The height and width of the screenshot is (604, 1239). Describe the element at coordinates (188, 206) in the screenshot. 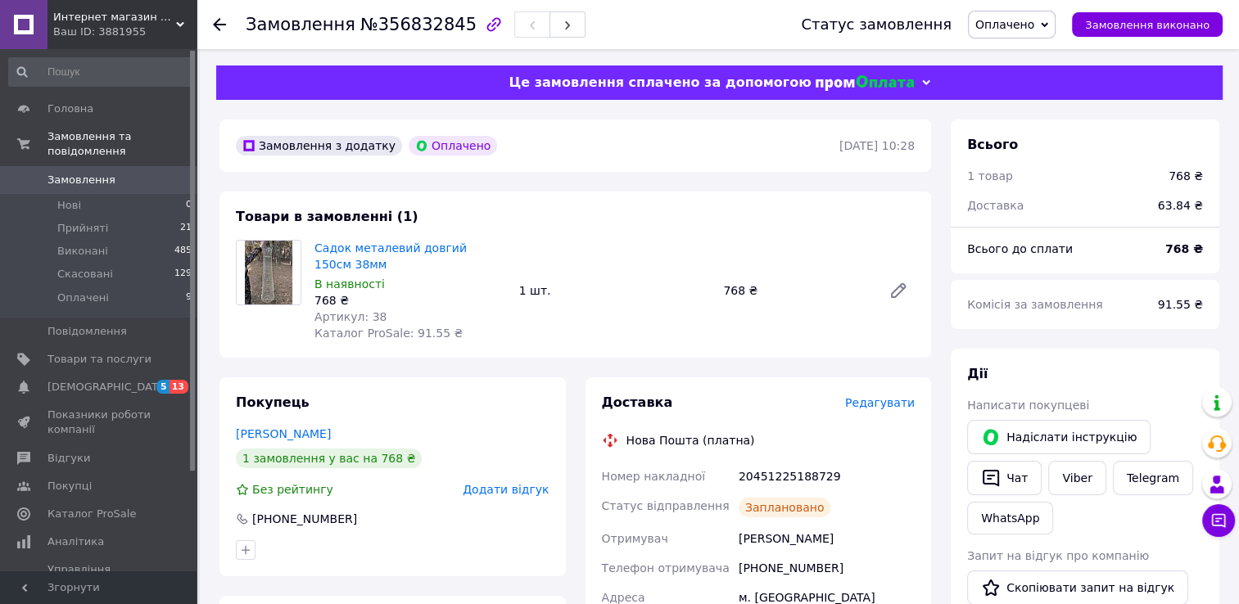

I see `span: 0` at that location.